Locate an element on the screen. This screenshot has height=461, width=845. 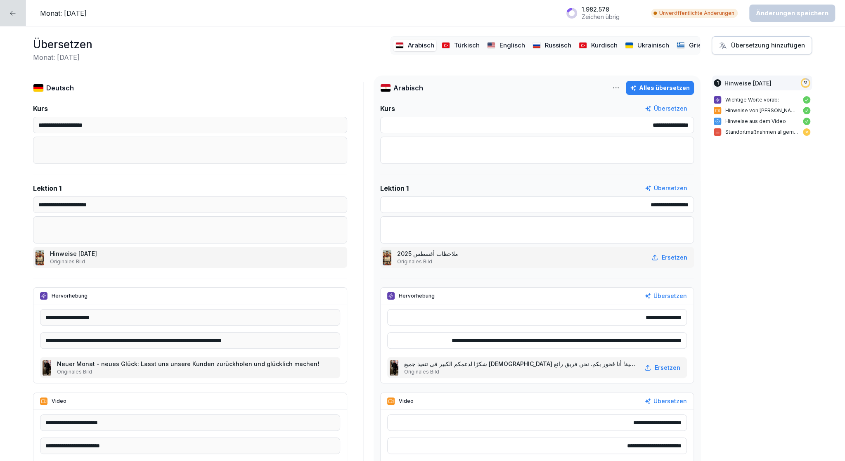
p: 83 is located at coordinates (805, 83).